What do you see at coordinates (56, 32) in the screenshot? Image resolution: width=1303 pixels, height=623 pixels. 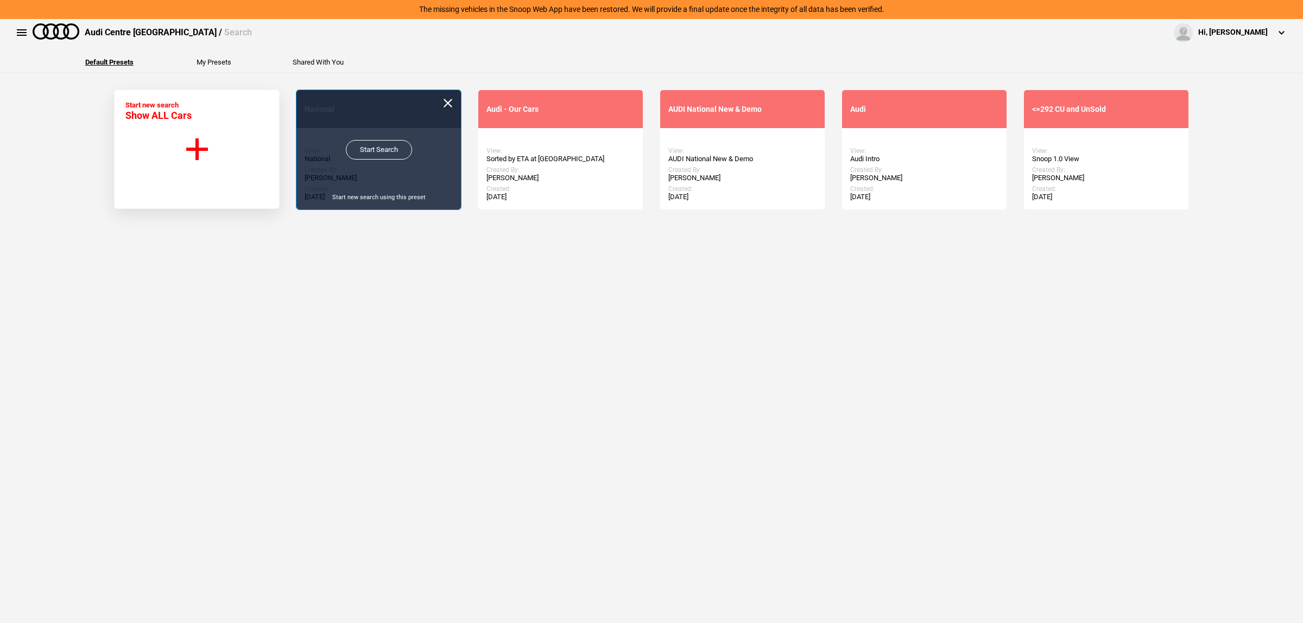 I see `img: audi.png` at bounding box center [56, 32].